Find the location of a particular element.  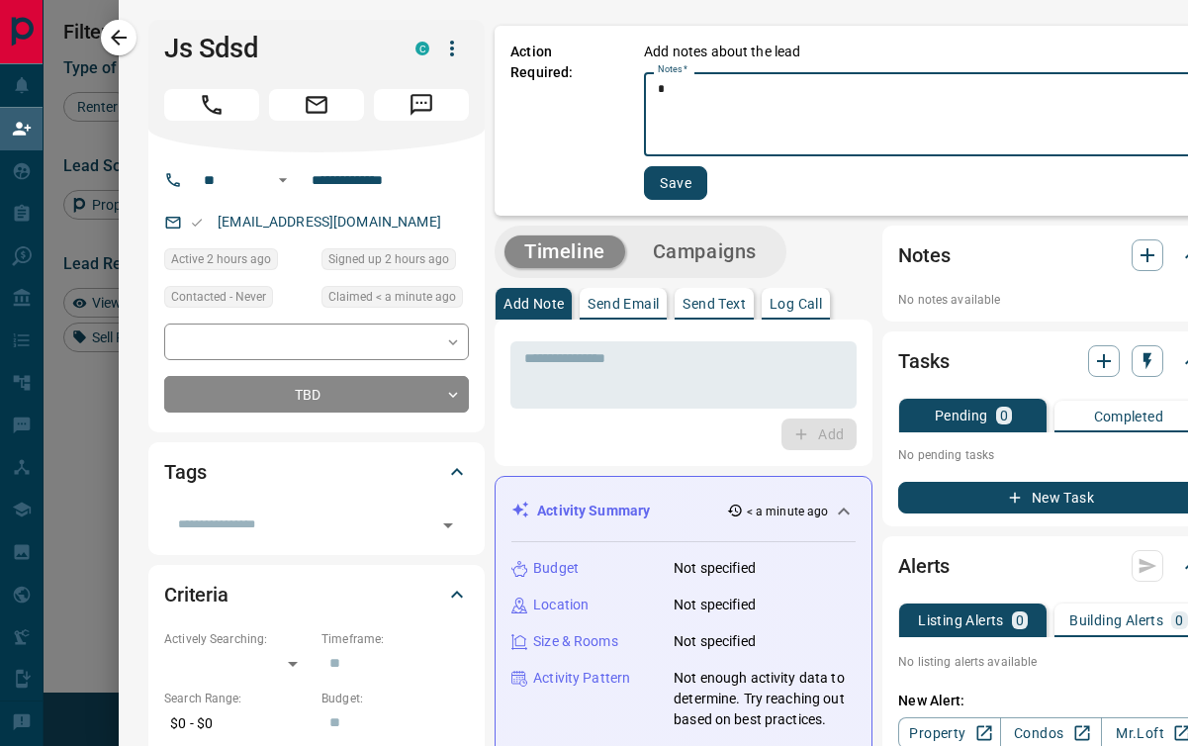

span: Call is located at coordinates (212, 105).